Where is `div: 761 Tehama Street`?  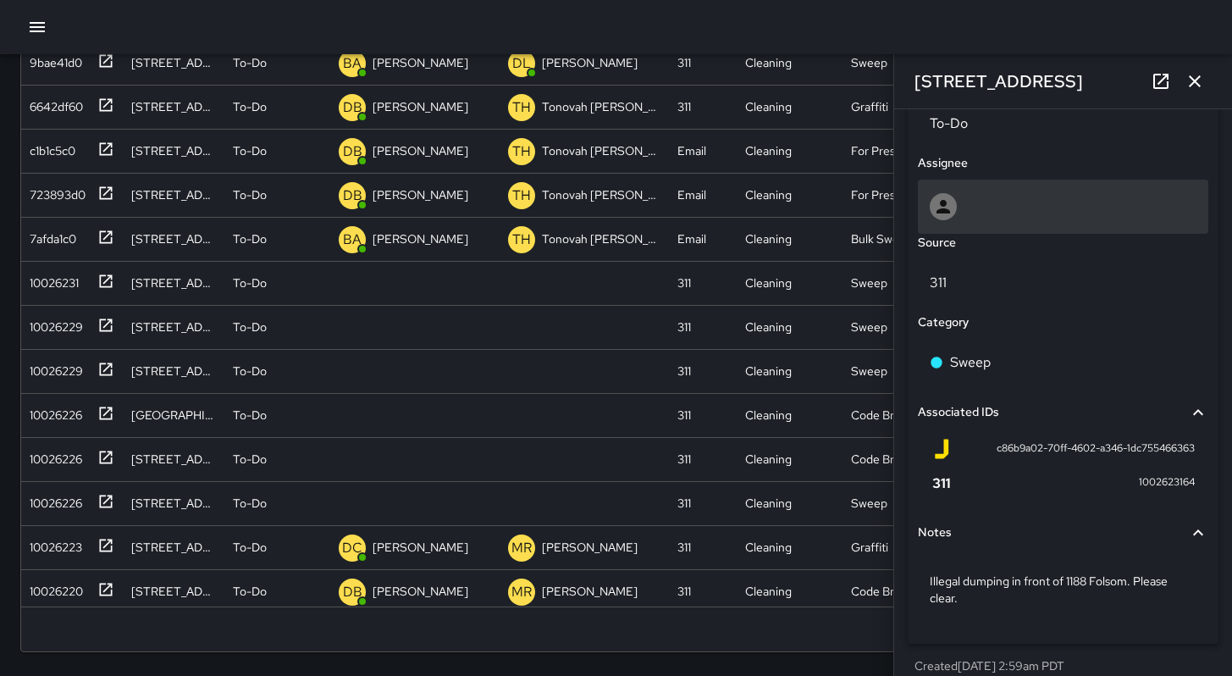
div: 761 Tehama Street is located at coordinates (174, 591).